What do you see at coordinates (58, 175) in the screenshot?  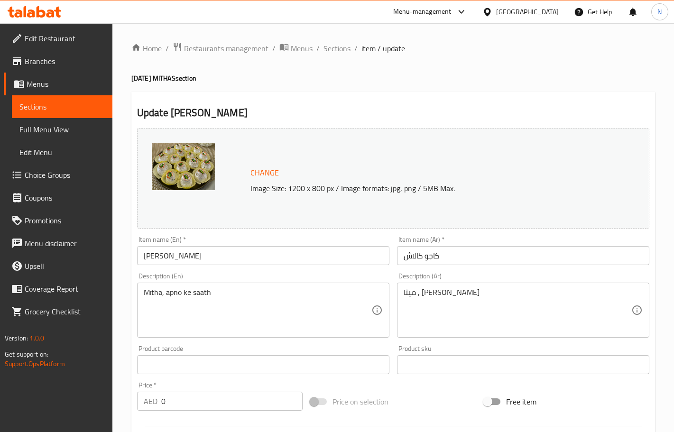 I see `a: Choice Groups` at bounding box center [58, 175].